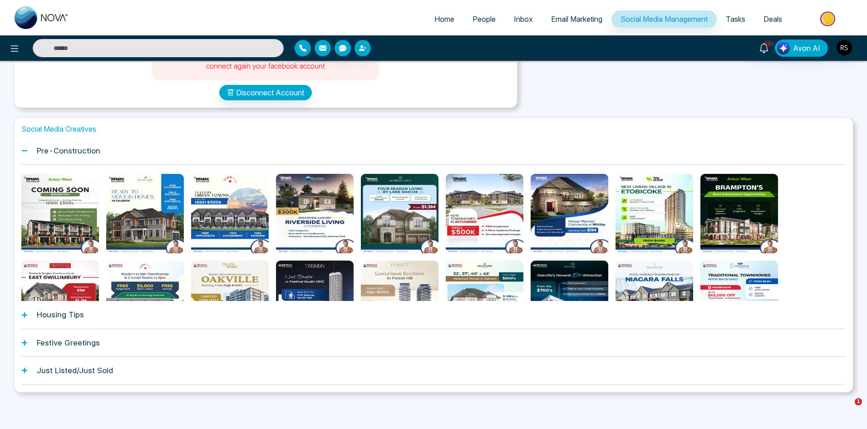 The width and height of the screenshot is (867, 429). What do you see at coordinates (444, 19) in the screenshot?
I see `a: Home` at bounding box center [444, 19].